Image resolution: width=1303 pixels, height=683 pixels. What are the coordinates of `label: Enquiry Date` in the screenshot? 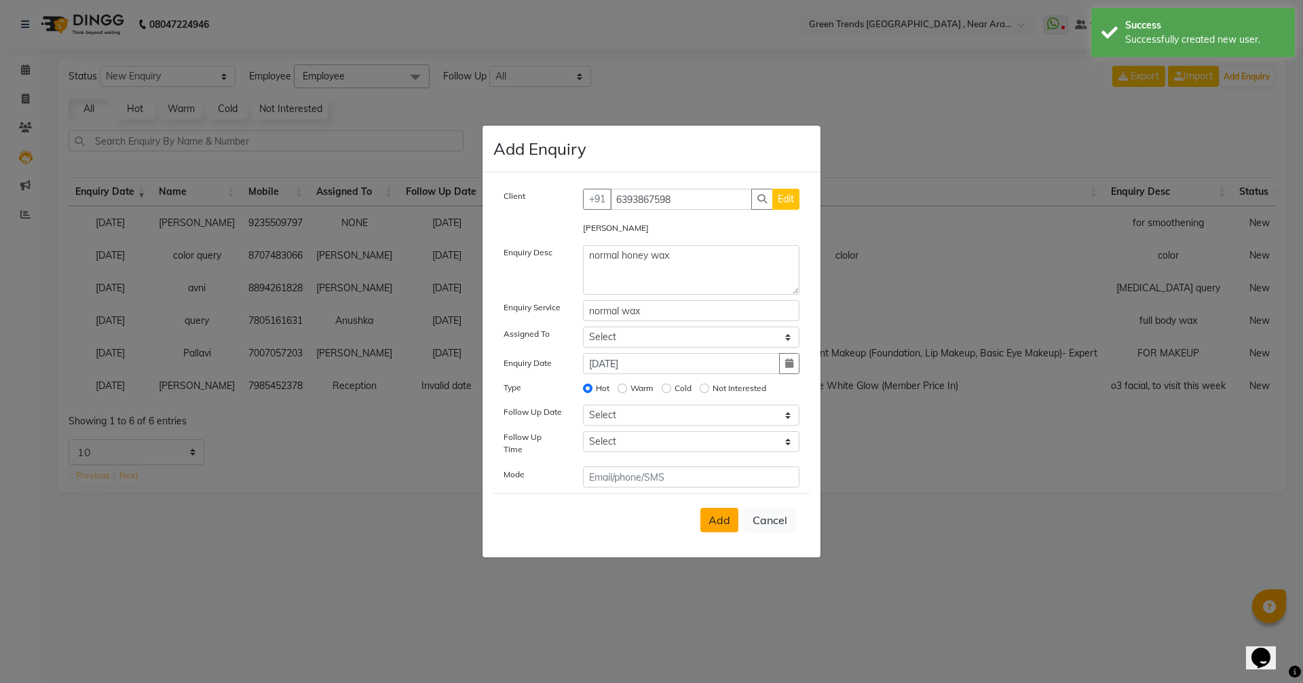 It's located at (527, 363).